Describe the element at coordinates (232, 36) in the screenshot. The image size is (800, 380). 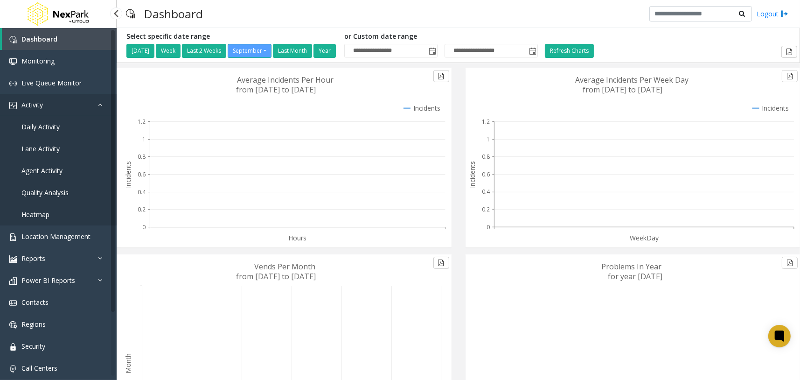
I see `h5: Select specific date range` at that location.